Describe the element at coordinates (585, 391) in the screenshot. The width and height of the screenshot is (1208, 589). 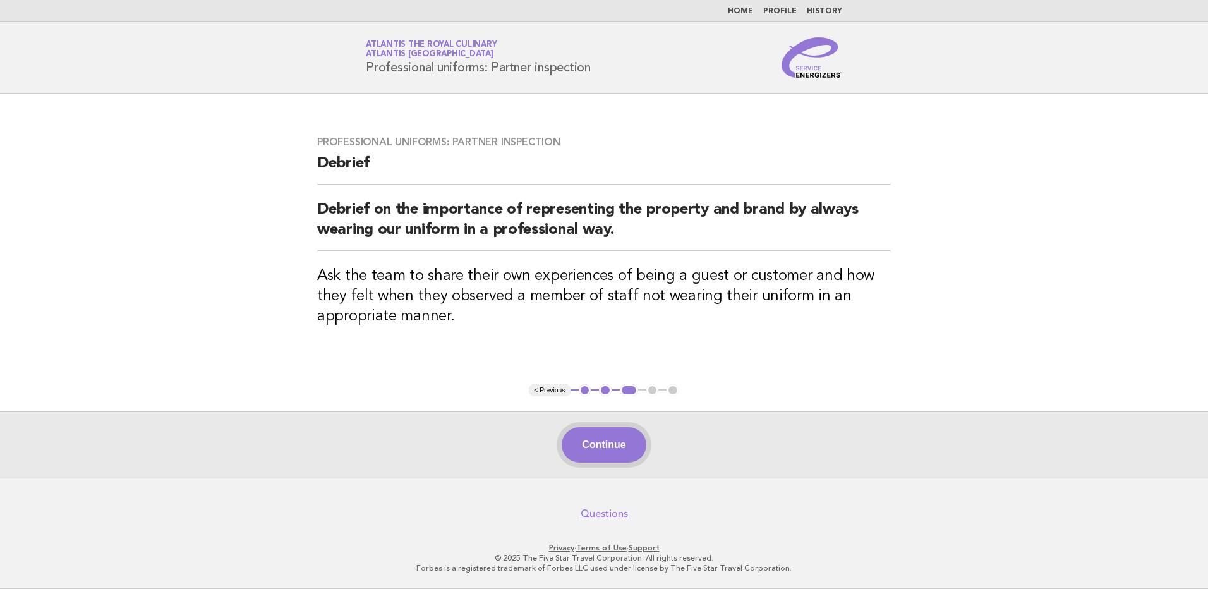
I see `button: 1` at that location.